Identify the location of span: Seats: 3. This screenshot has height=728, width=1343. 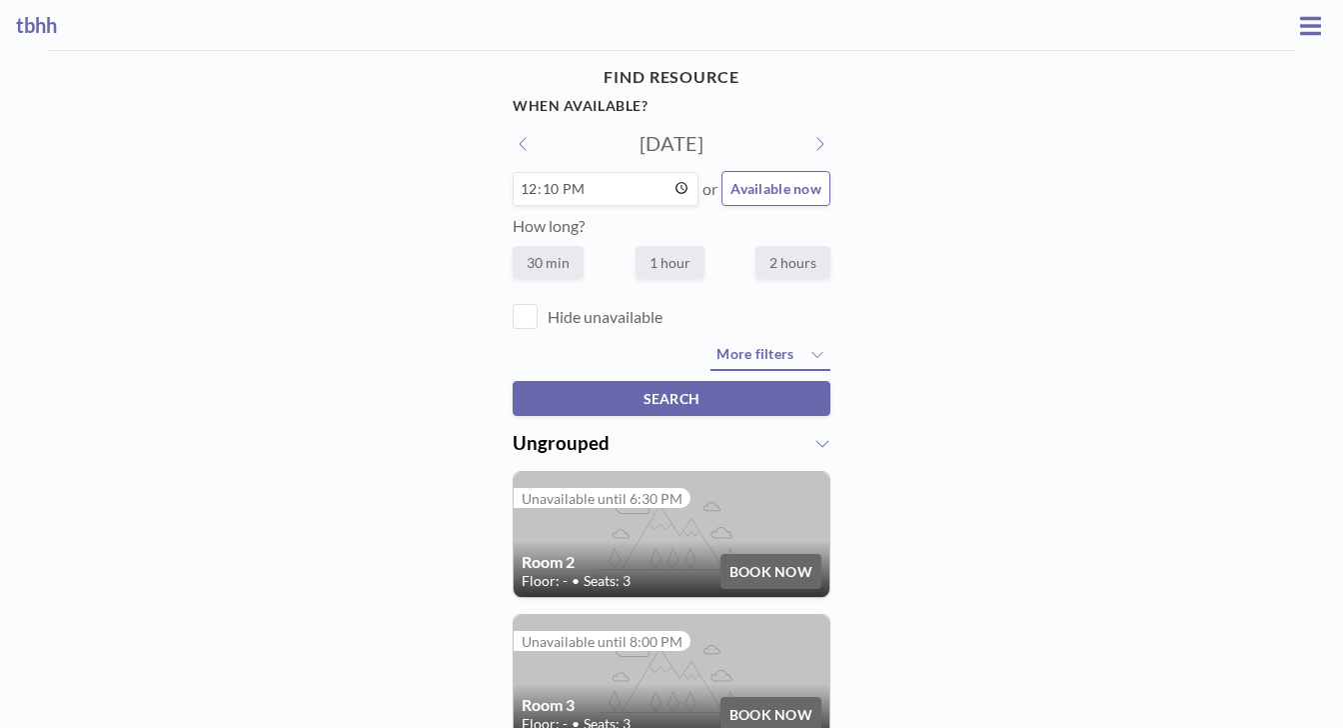
(607, 581).